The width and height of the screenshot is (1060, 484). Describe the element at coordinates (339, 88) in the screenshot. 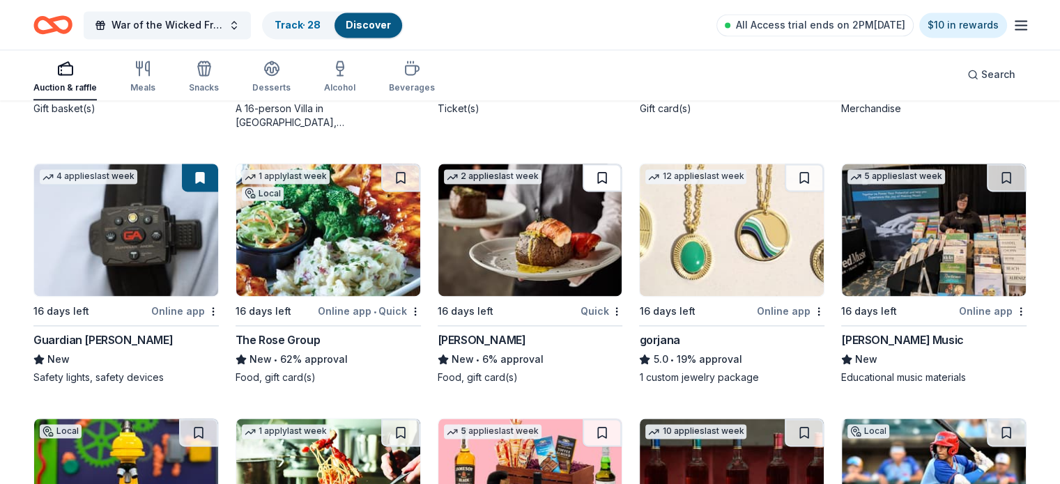

I see `div: Alcohol` at that location.